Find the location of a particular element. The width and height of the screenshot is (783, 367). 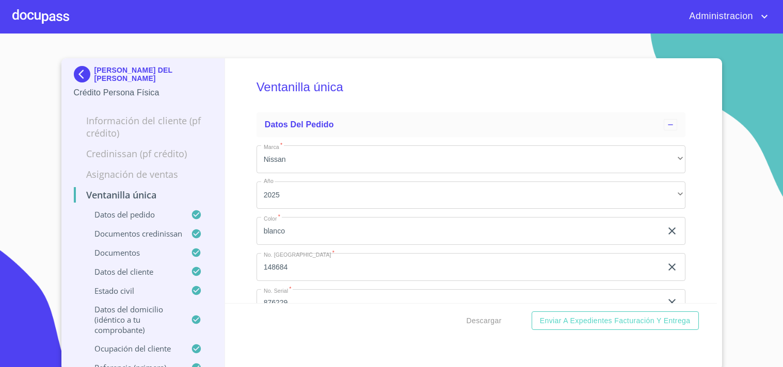

div: Datos del pedido is located at coordinates (470, 125).